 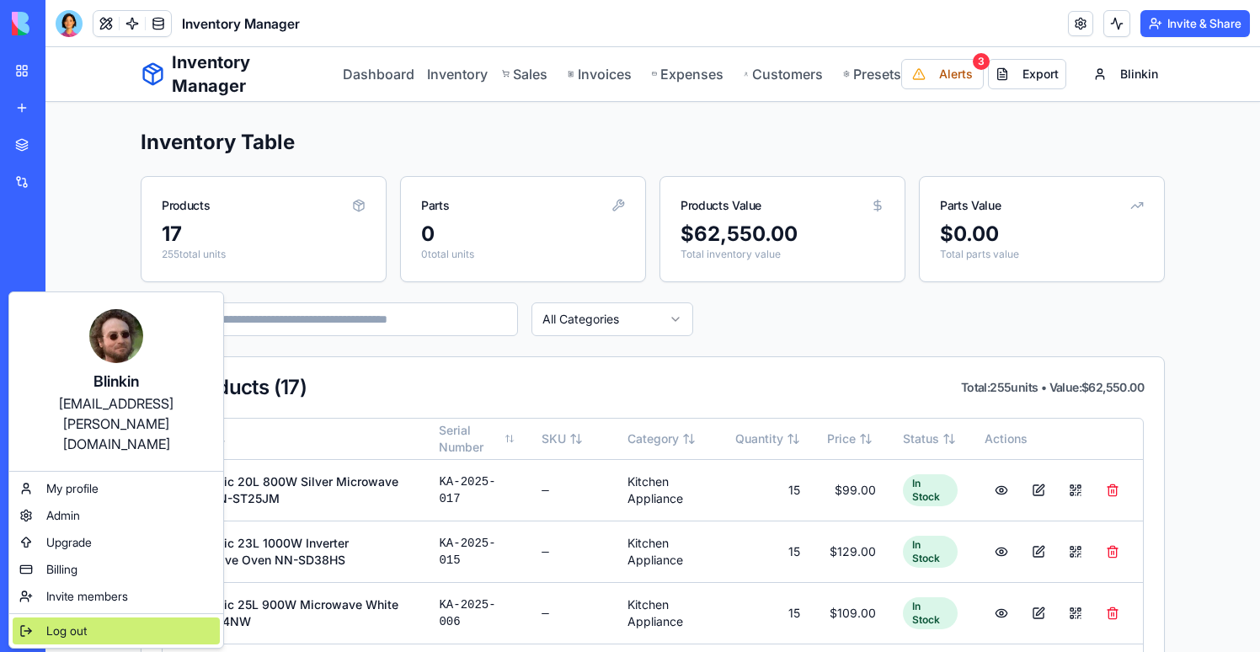 What do you see at coordinates (116, 596) in the screenshot?
I see `a: Invite members` at bounding box center [116, 596].